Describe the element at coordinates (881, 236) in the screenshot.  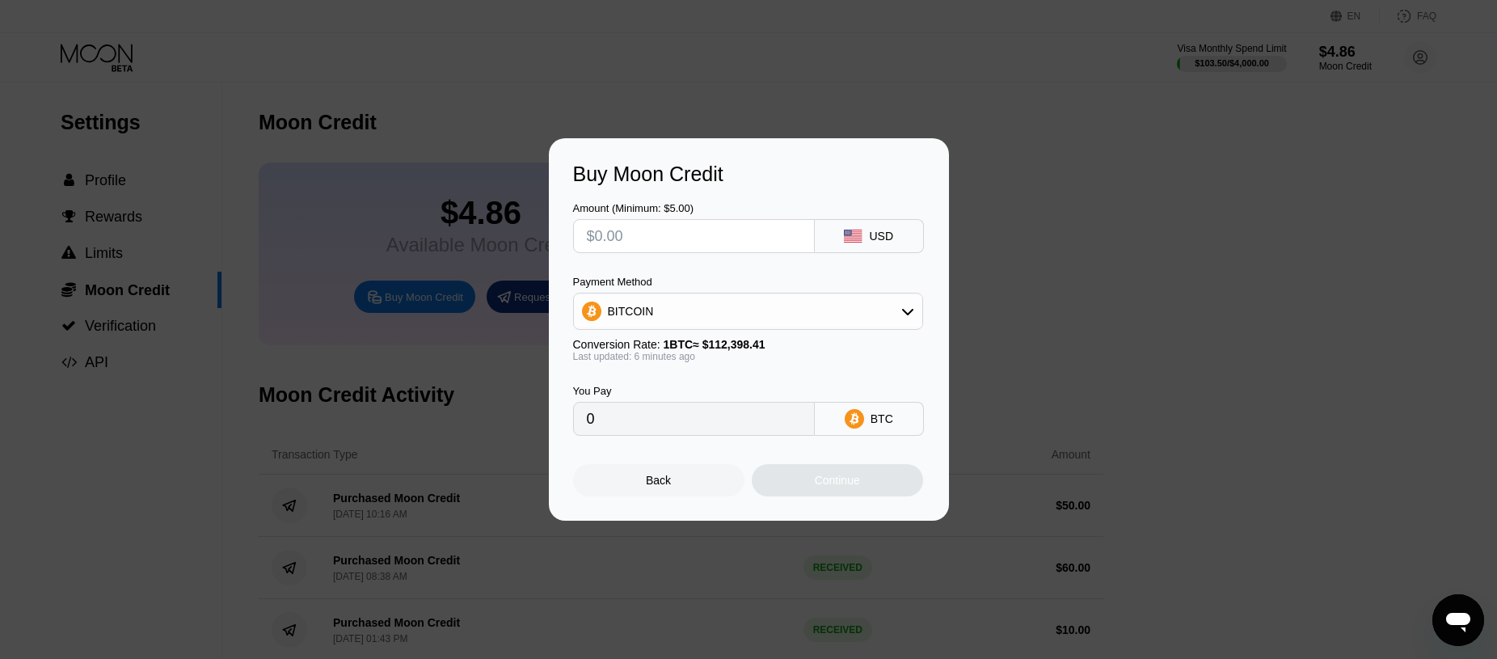
I see `div: USD` at that location.